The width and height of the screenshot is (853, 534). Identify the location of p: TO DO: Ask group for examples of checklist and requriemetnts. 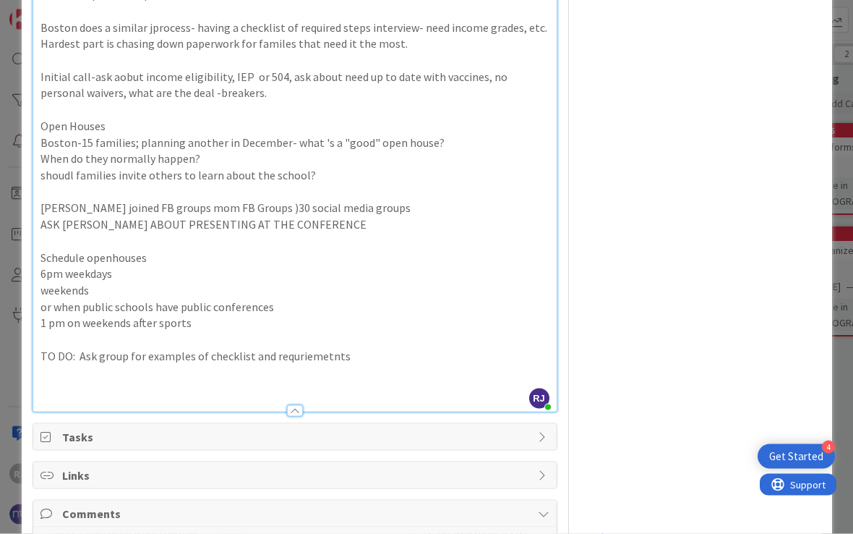
(295, 356).